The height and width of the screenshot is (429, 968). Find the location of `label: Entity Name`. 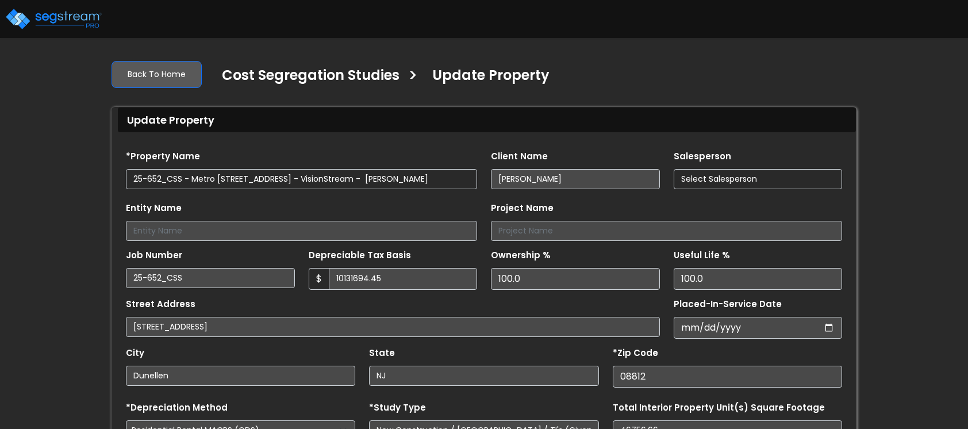

label: Entity Name is located at coordinates (153, 208).